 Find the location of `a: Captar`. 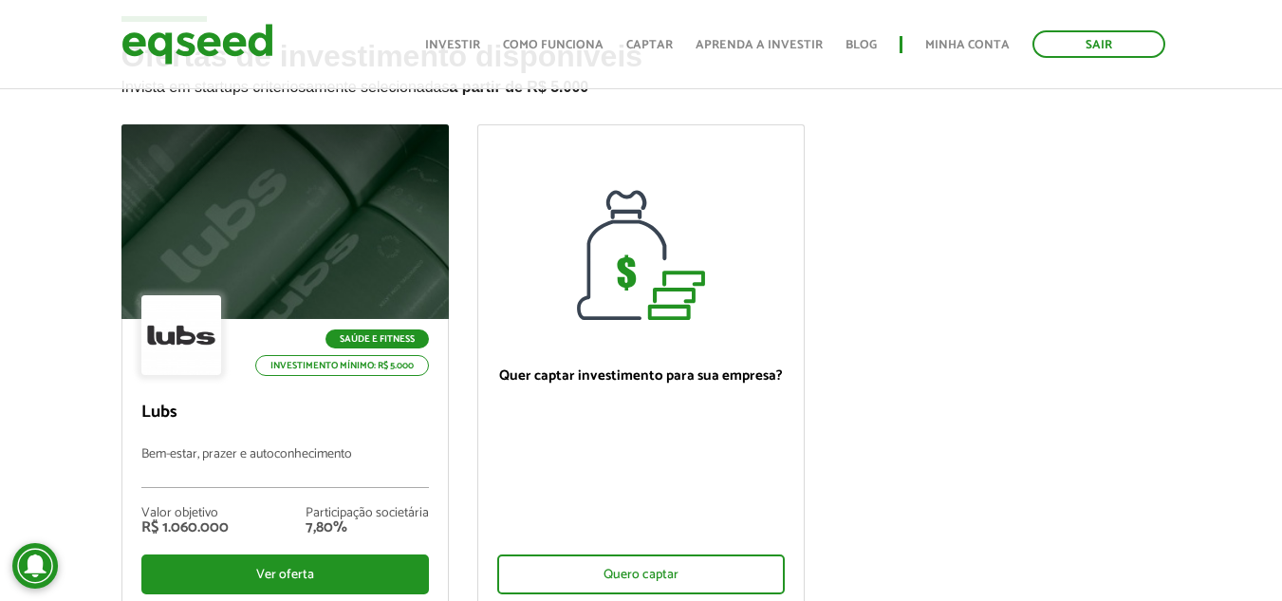

a: Captar is located at coordinates (649, 45).